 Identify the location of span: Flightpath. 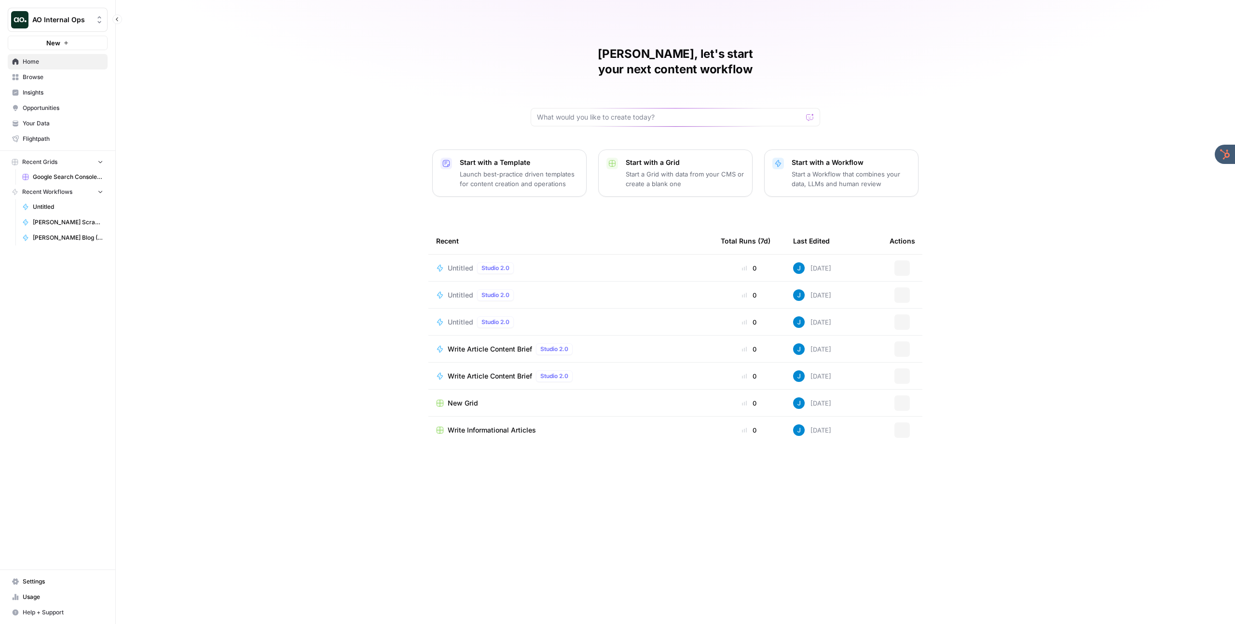
(63, 139).